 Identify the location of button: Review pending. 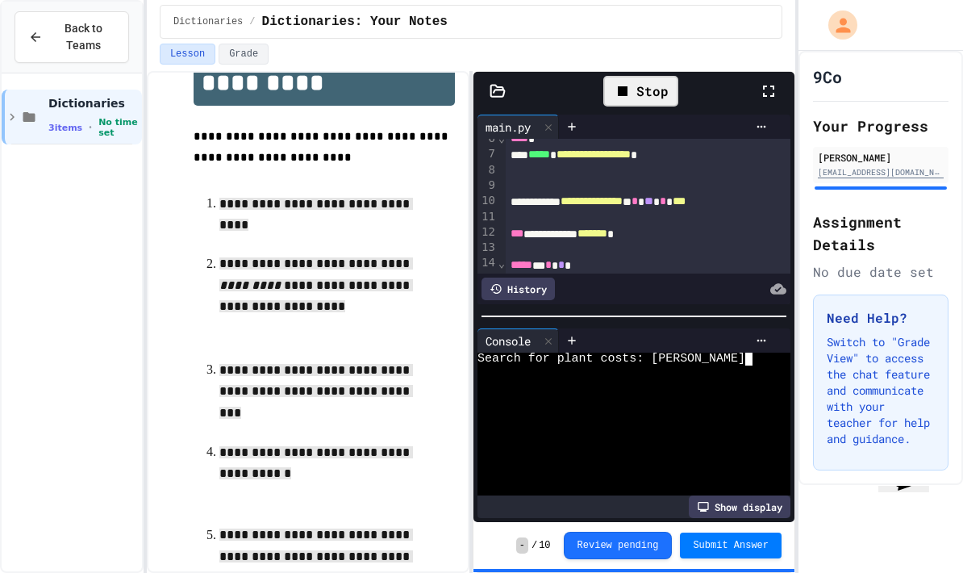
(618, 545).